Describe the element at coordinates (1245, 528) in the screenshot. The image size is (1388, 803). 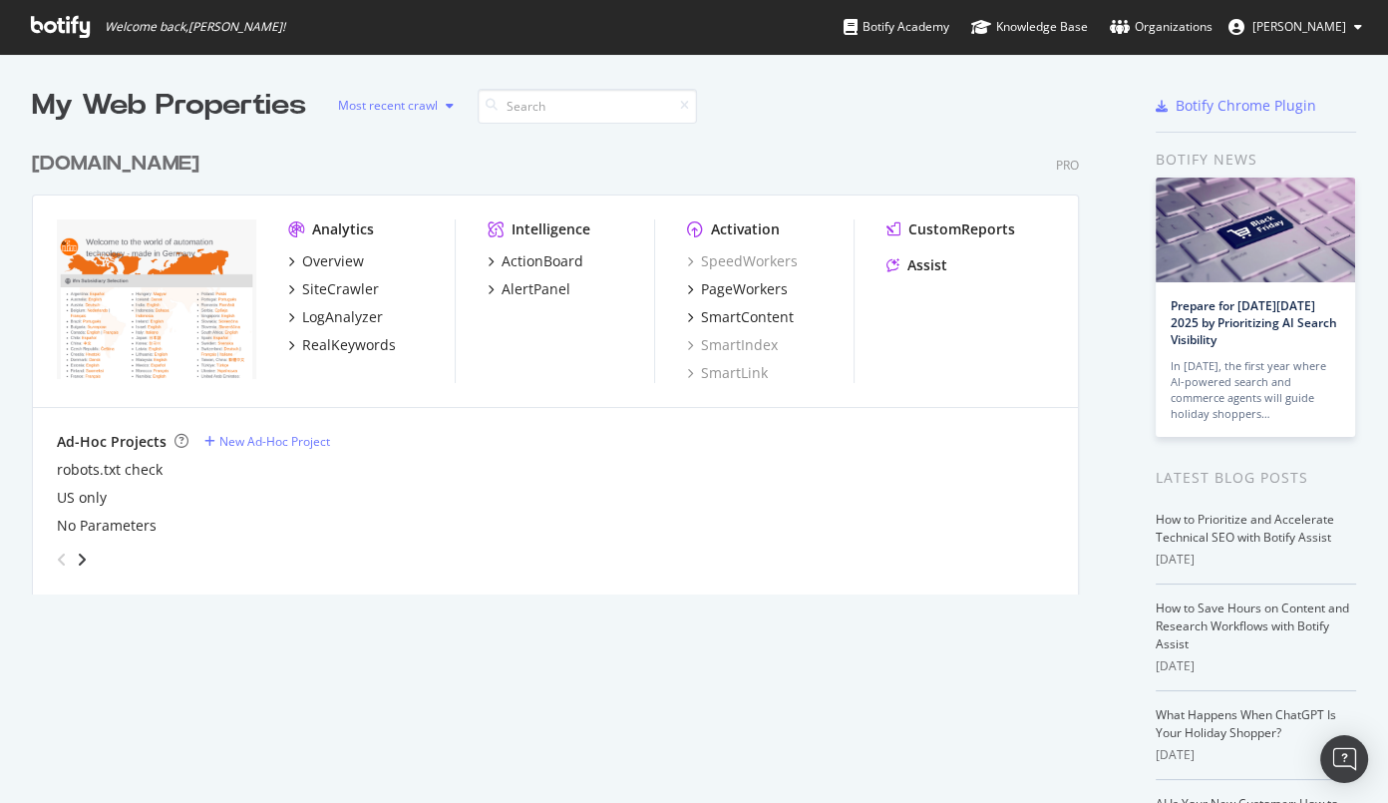
I see `a: How to Prioritize and Accelerate Technical SEO with Botify Assist` at that location.